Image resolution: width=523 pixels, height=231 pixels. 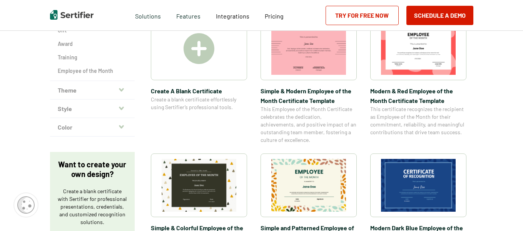 What do you see at coordinates (274, 15) in the screenshot?
I see `a: Pricing` at bounding box center [274, 15].